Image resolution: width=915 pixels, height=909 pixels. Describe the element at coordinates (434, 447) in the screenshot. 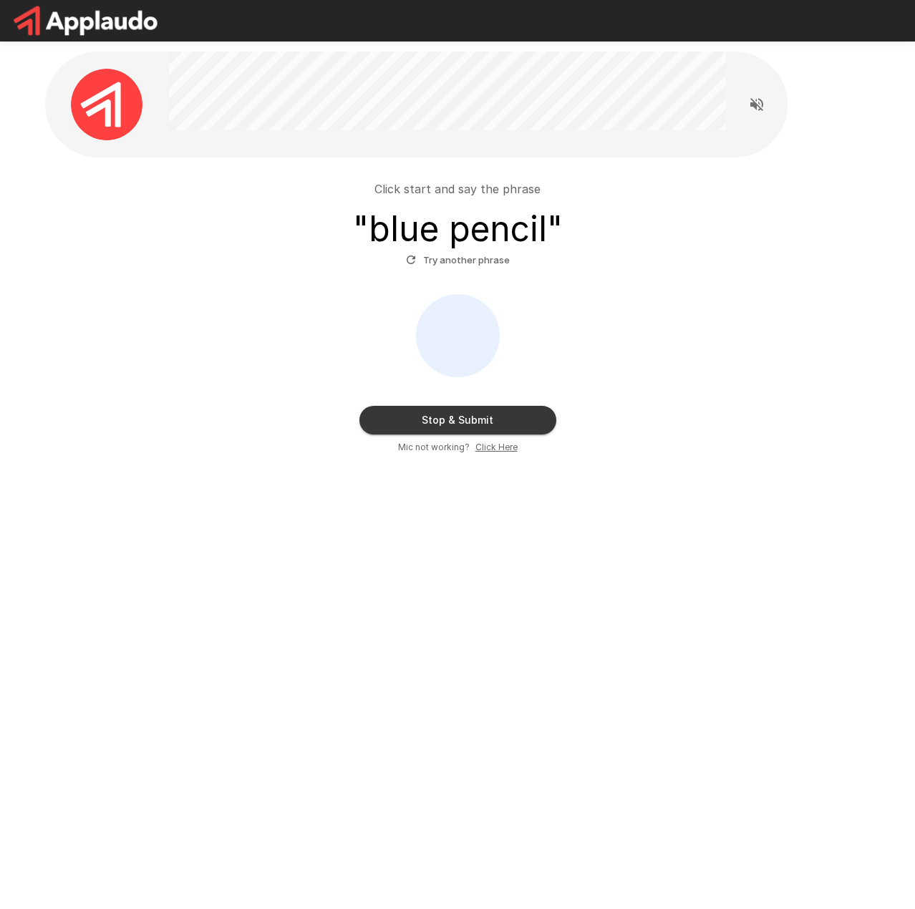

I see `span: Mic not working?` at that location.